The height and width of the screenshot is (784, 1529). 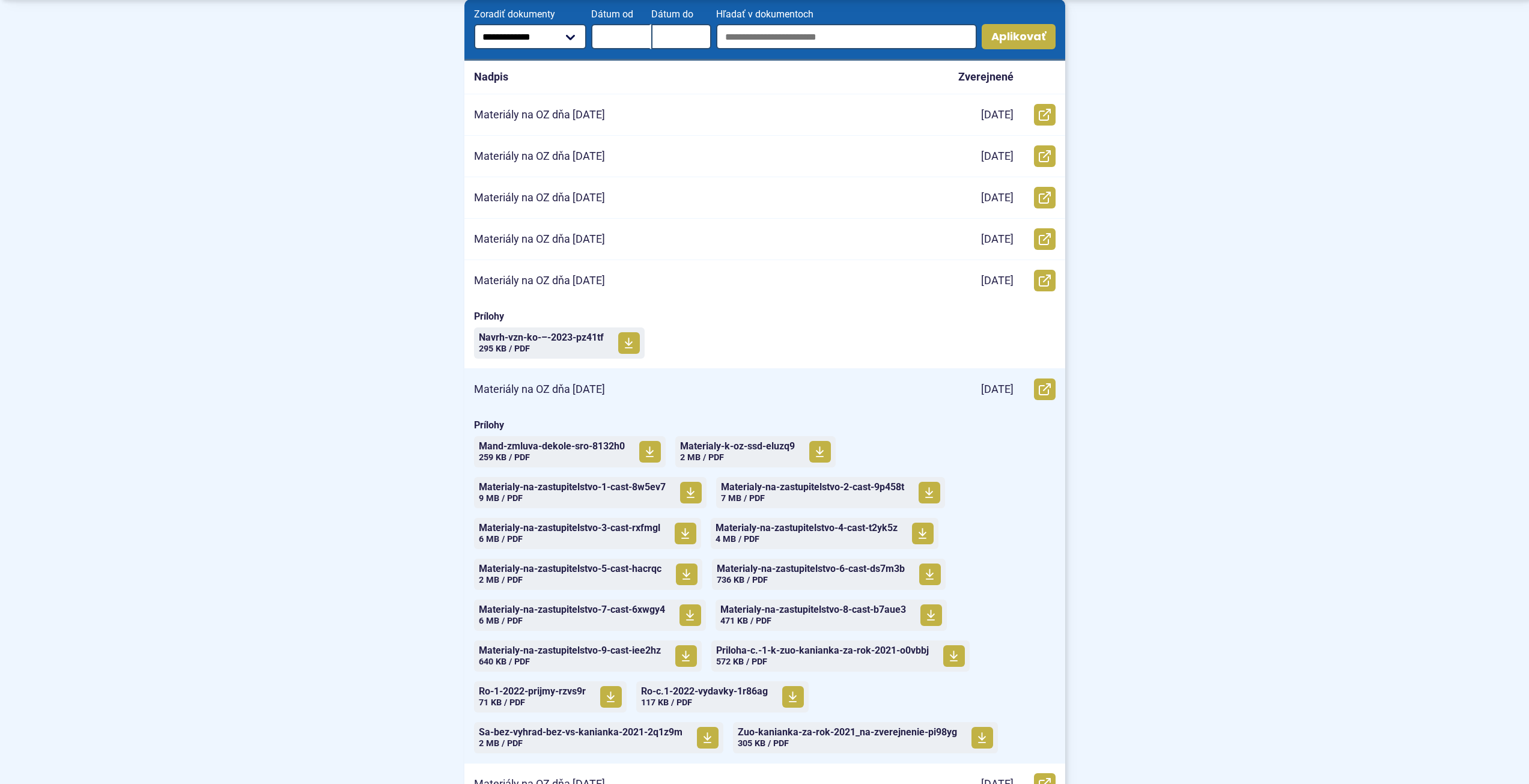 I want to click on span: Hľadať v dokumentoch, so click(x=846, y=14).